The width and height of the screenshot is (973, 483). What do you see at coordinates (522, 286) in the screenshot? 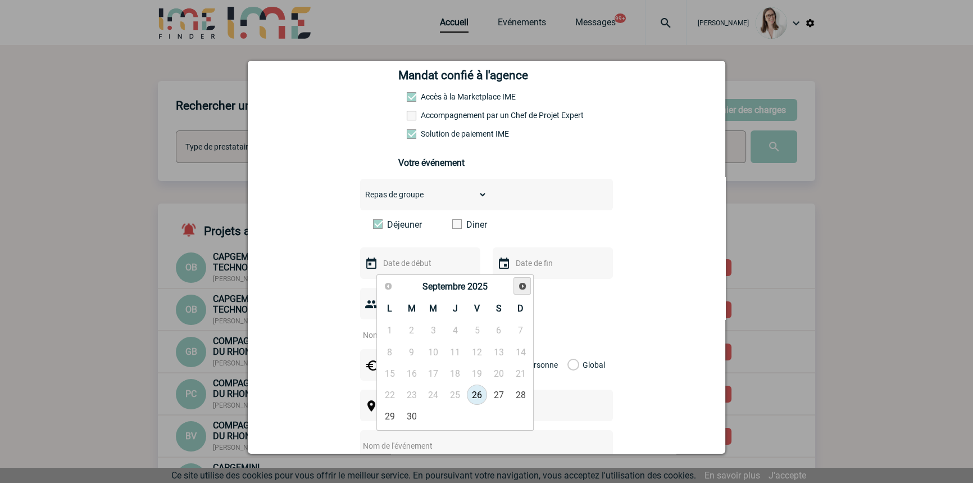
I see `span: Suivant` at bounding box center [522, 286].